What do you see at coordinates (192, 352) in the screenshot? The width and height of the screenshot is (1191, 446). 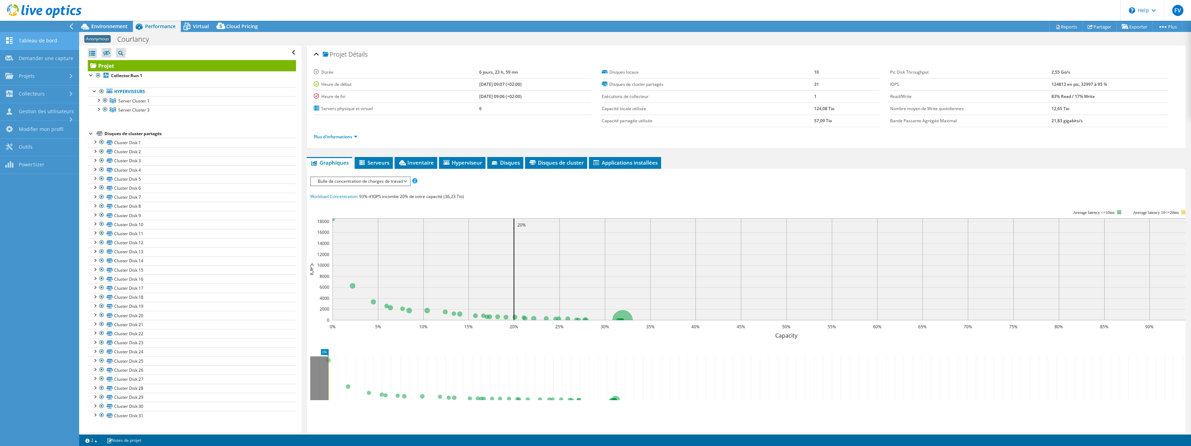 I see `a: Cluster Disk 24` at bounding box center [192, 352].